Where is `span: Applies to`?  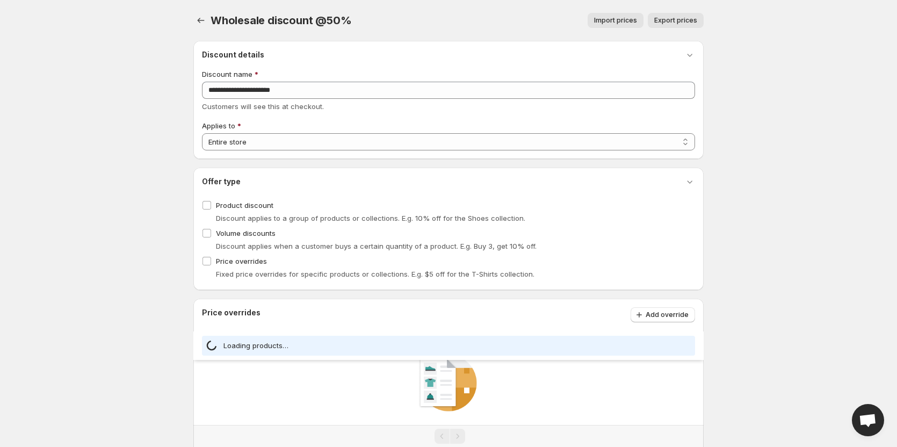
span: Applies to is located at coordinates (218, 126).